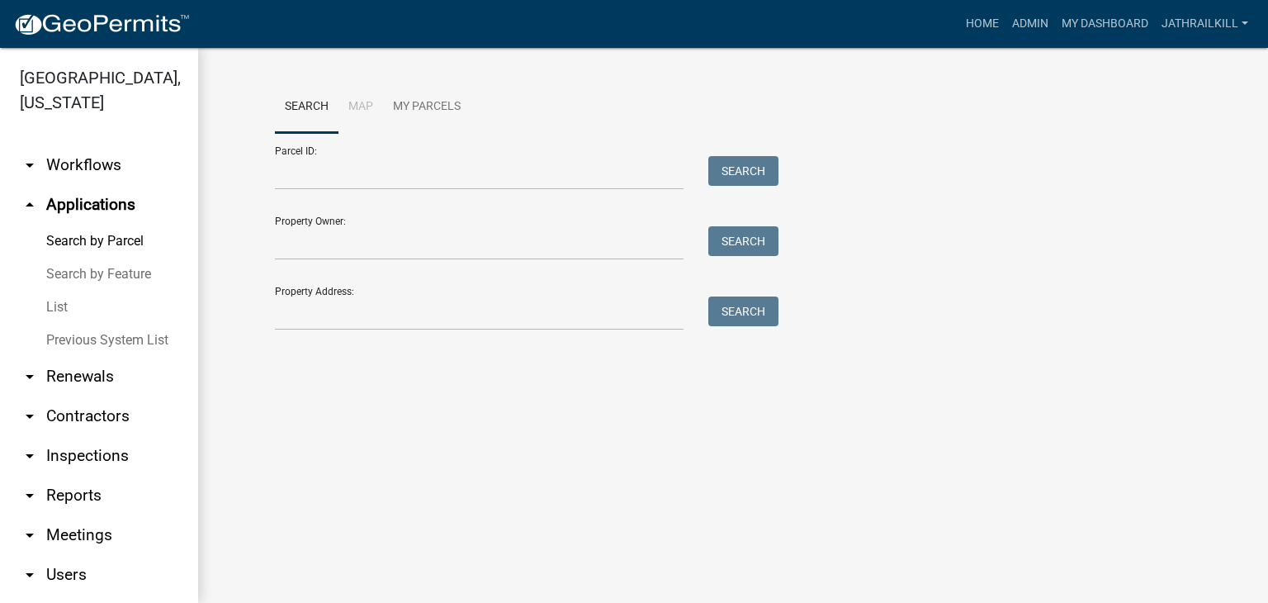 This screenshot has height=603, width=1268. Describe the element at coordinates (306, 107) in the screenshot. I see `a: Search` at that location.